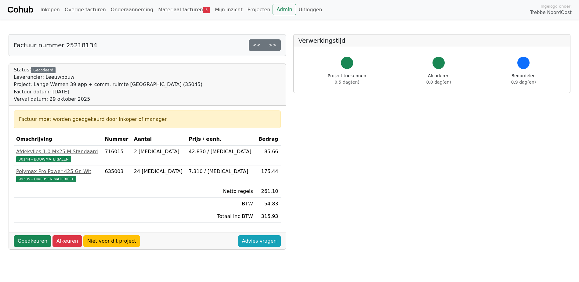  What do you see at coordinates (556, 6) in the screenshot?
I see `span: Ingelogd onder:` at bounding box center [556, 6].